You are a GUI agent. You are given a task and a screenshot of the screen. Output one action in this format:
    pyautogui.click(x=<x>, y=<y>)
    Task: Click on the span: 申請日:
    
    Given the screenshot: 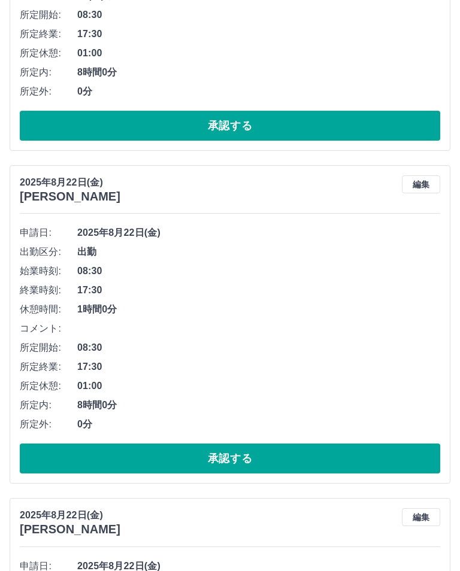 What is the action you would take?
    pyautogui.click(x=48, y=233)
    